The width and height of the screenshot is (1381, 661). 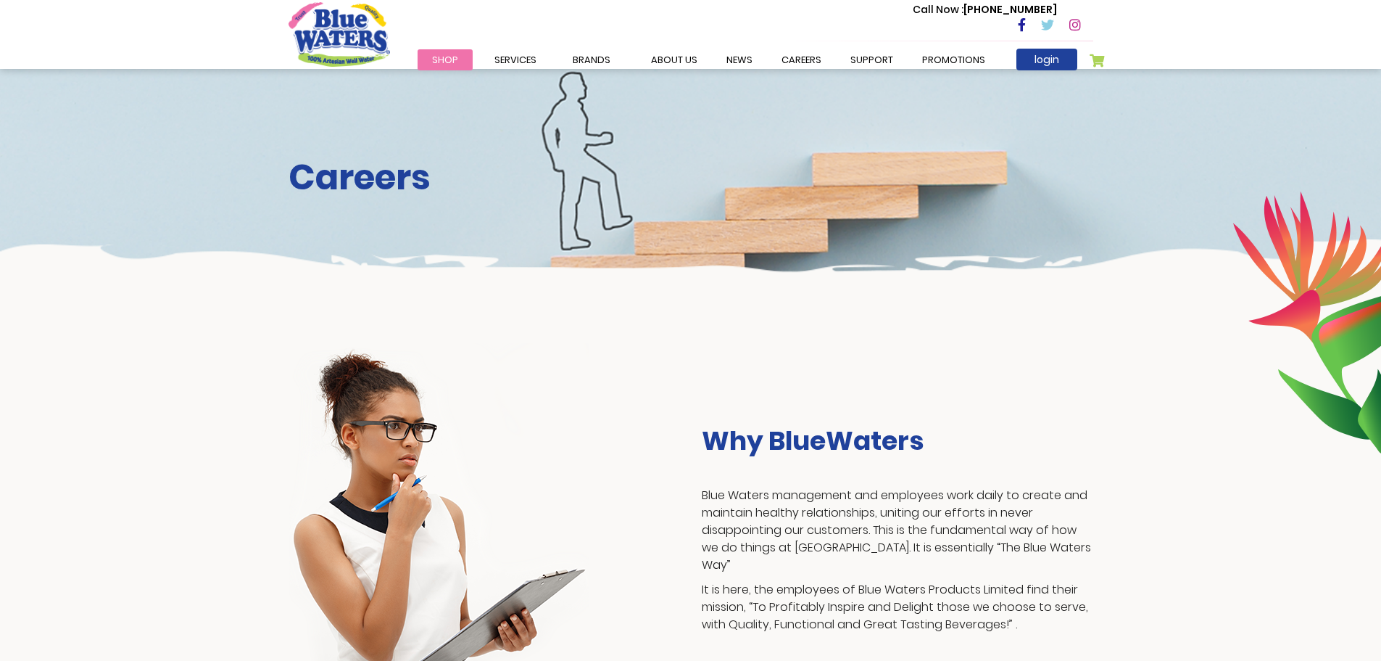 What do you see at coordinates (339, 34) in the screenshot?
I see `a: store logo` at bounding box center [339, 34].